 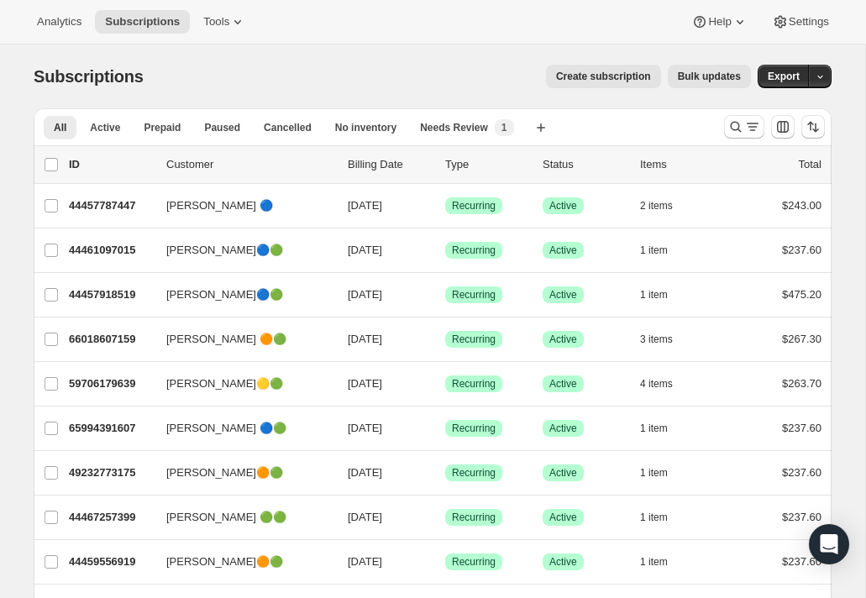 What do you see at coordinates (216, 22) in the screenshot?
I see `span: Tools` at bounding box center [216, 22].